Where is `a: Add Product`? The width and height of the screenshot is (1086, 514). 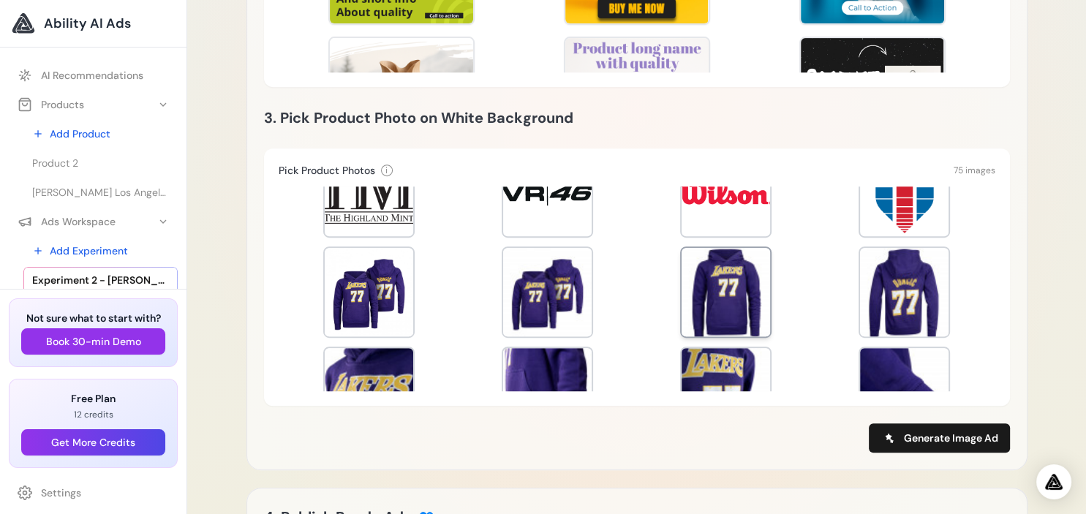 a: Add Product is located at coordinates (100, 134).